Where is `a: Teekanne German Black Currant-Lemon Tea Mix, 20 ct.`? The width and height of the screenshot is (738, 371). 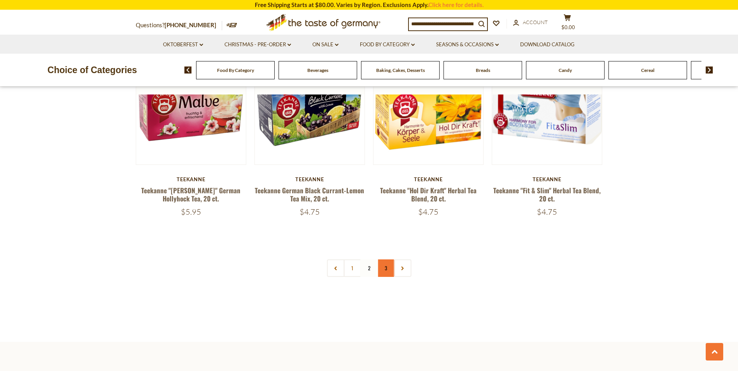 a: Teekanne German Black Currant-Lemon Tea Mix, 20 ct. is located at coordinates (309, 195).